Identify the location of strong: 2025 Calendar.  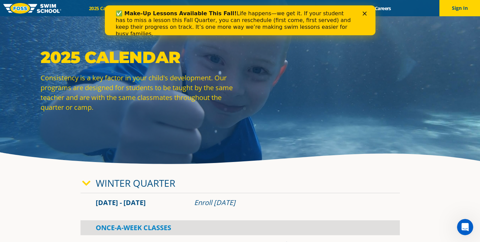
(110, 57).